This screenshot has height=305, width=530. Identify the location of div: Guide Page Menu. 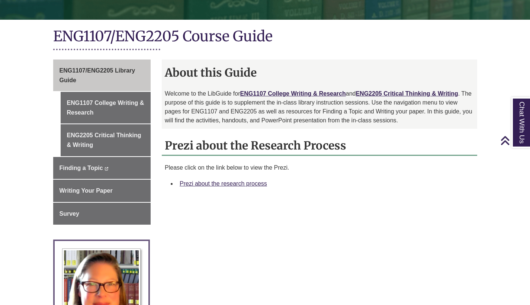
(102, 142).